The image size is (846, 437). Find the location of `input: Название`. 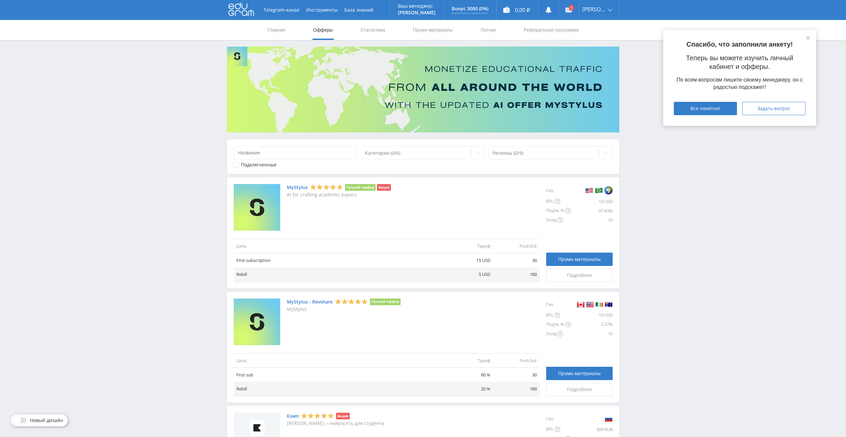

input: Название is located at coordinates (296, 153).